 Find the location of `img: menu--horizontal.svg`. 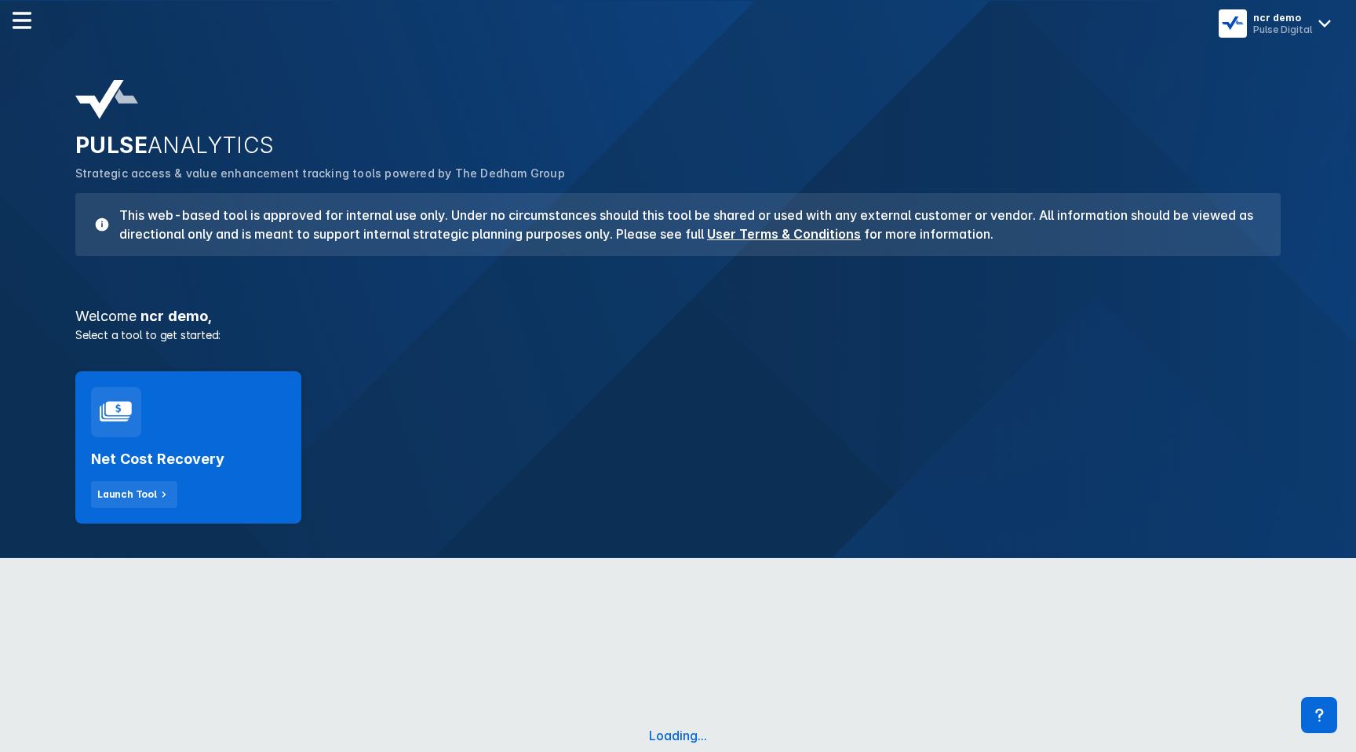

img: menu--horizontal.svg is located at coordinates (22, 20).